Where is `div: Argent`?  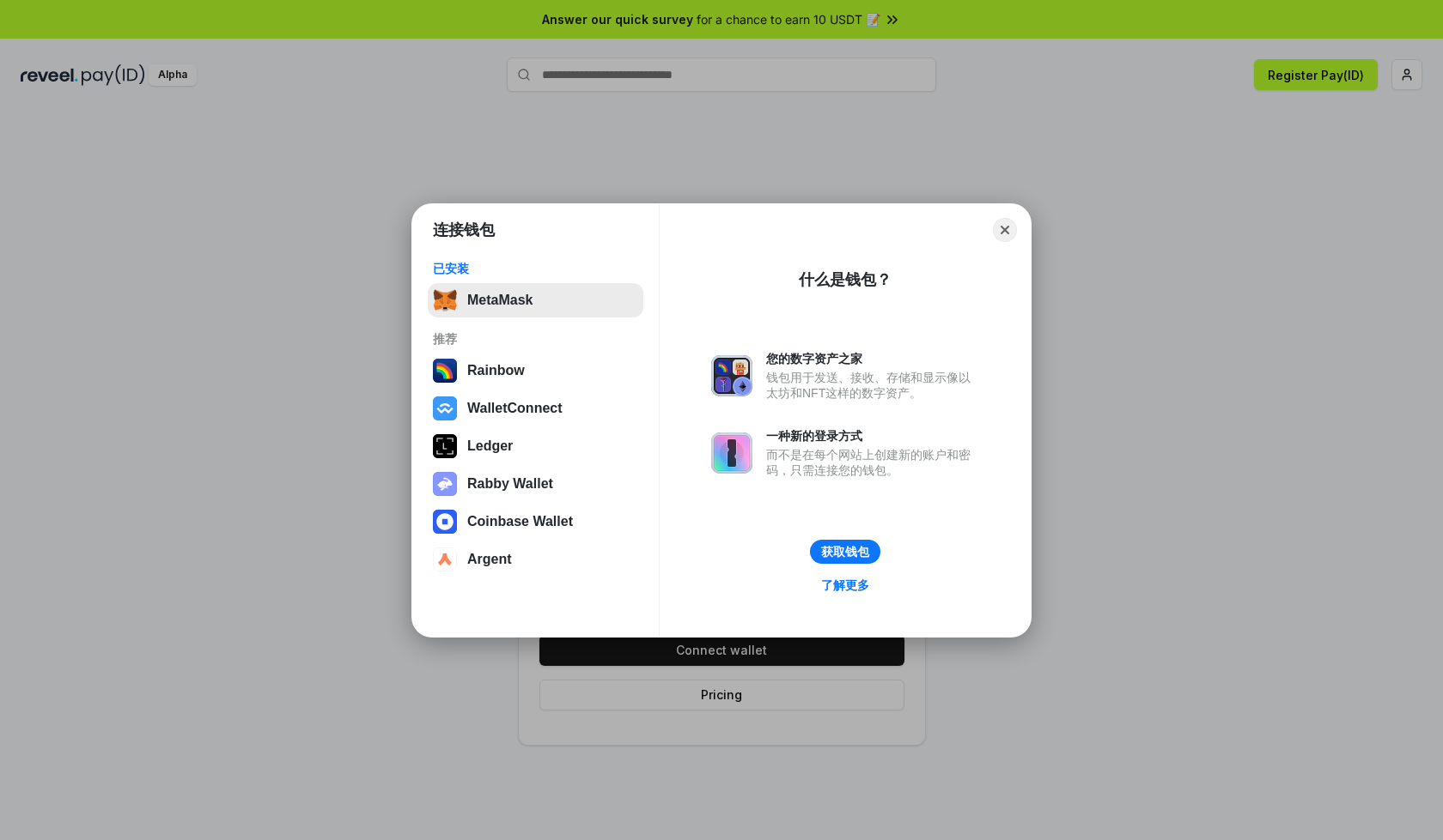
div: Argent is located at coordinates (489, 559).